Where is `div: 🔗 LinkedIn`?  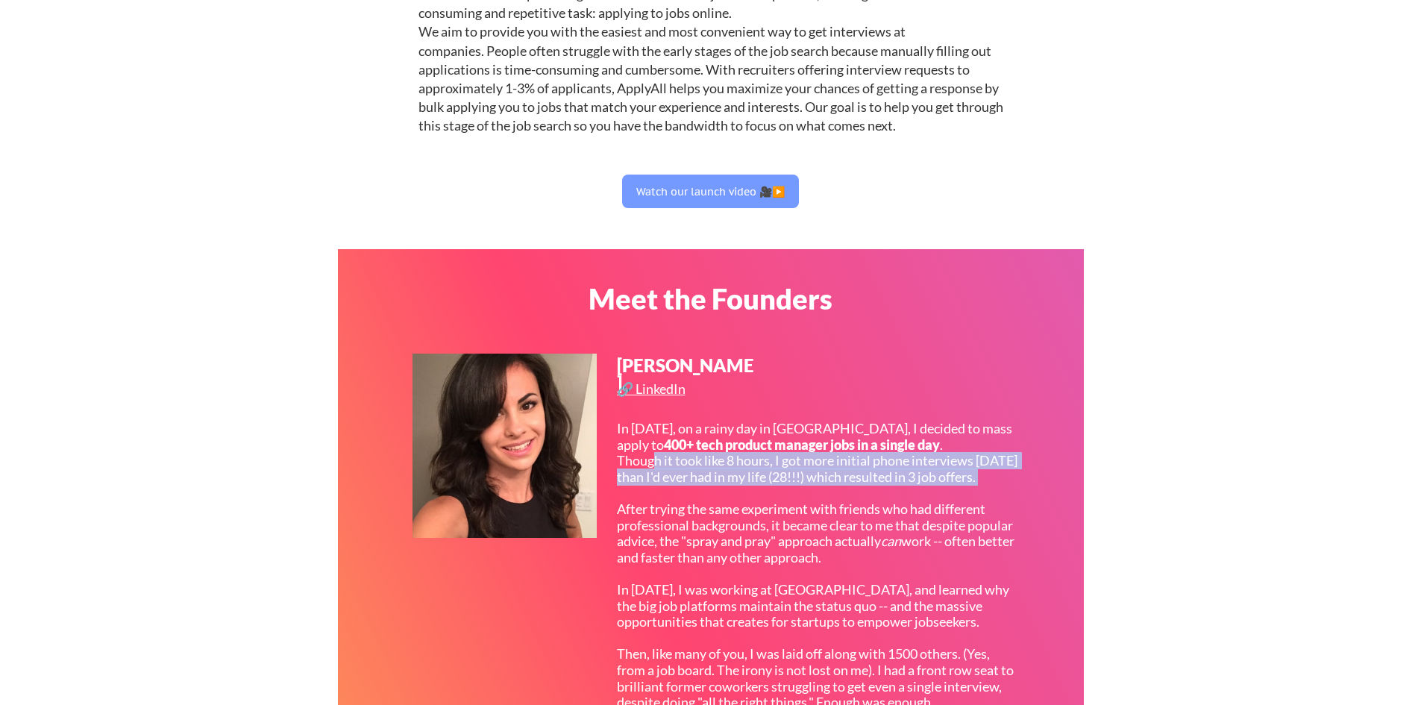 div: 🔗 LinkedIn is located at coordinates (653, 389).